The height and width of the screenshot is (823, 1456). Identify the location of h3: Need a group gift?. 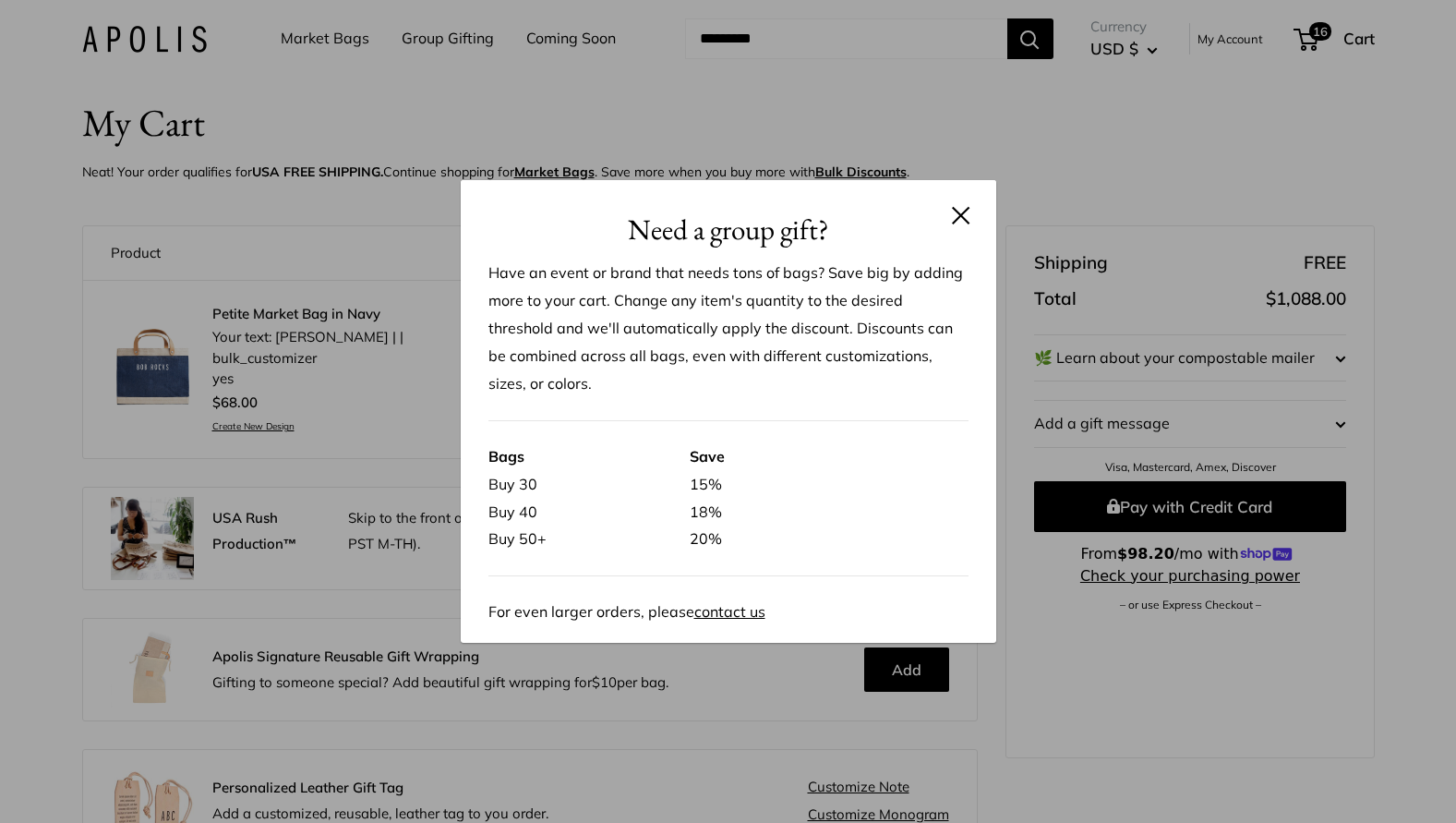
(729, 229).